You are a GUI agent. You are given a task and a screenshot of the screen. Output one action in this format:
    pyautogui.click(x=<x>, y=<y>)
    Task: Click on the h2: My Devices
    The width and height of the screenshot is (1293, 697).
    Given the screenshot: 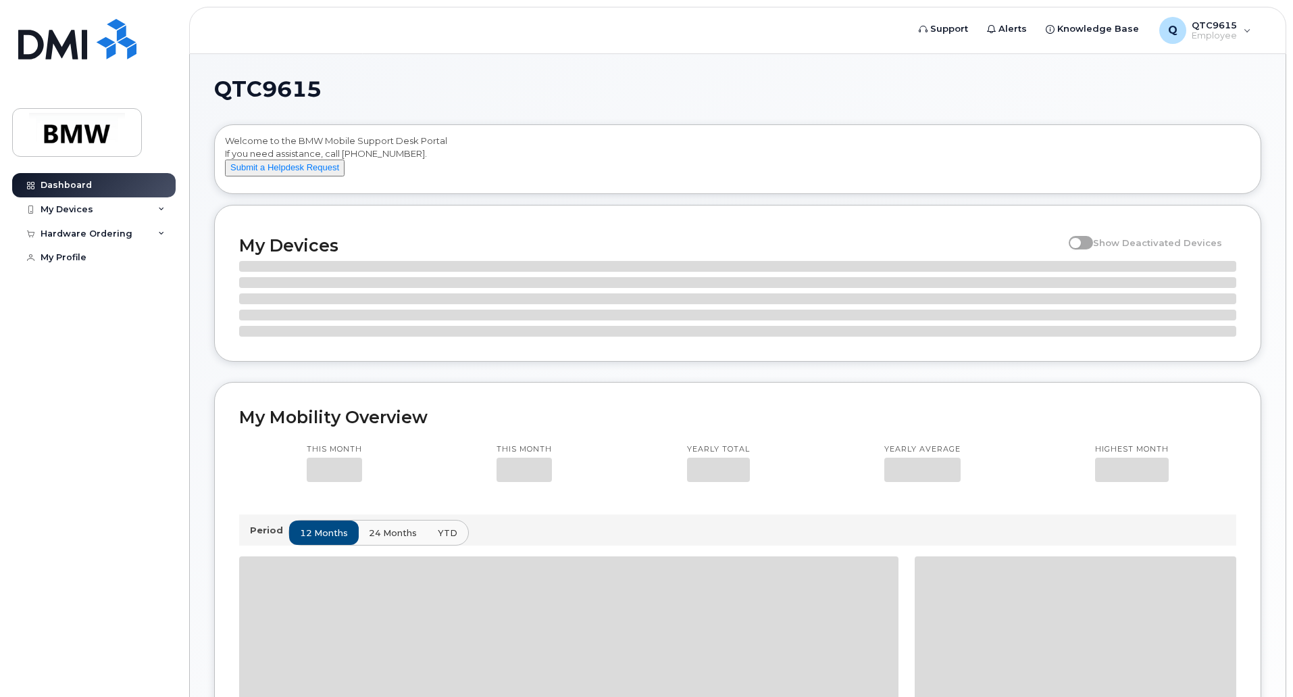 What is the action you would take?
    pyautogui.click(x=651, y=245)
    